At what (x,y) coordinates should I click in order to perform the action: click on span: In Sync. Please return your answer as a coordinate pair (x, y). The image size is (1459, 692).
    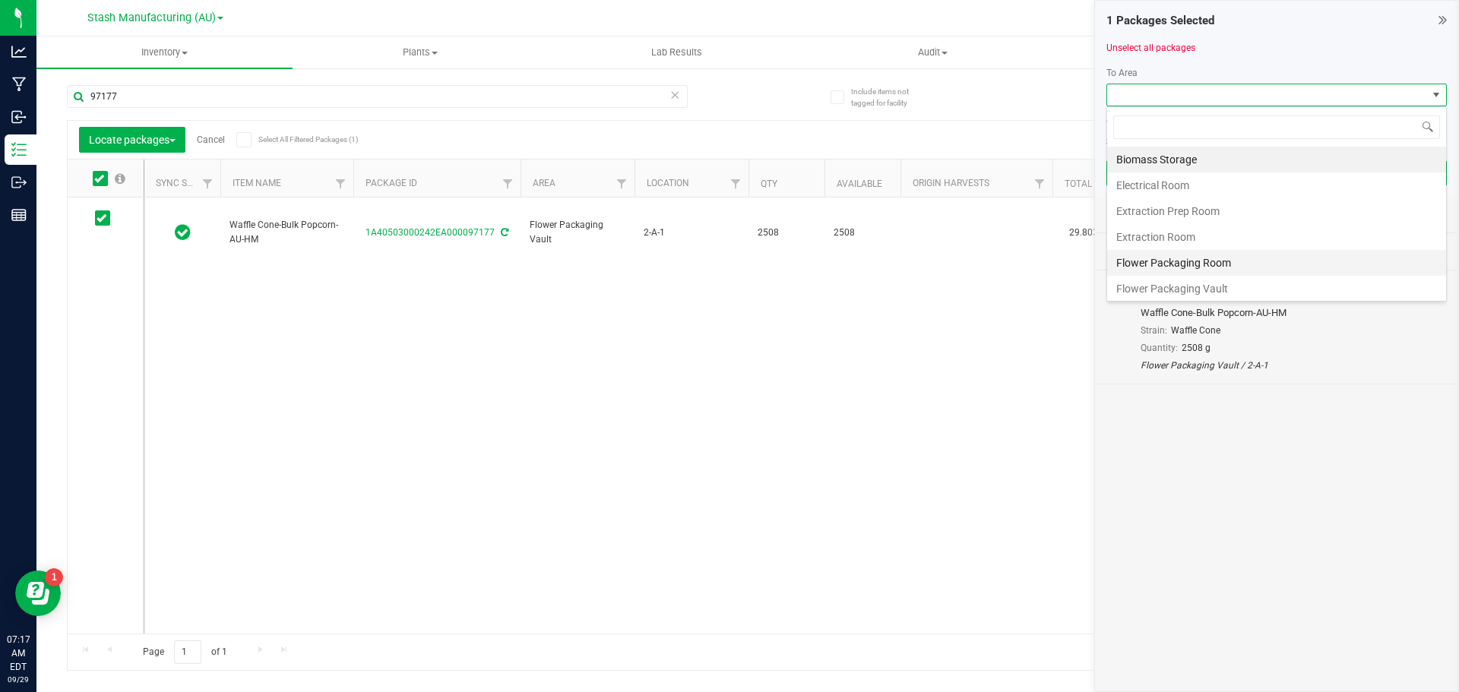
    Looking at the image, I should click on (182, 233).